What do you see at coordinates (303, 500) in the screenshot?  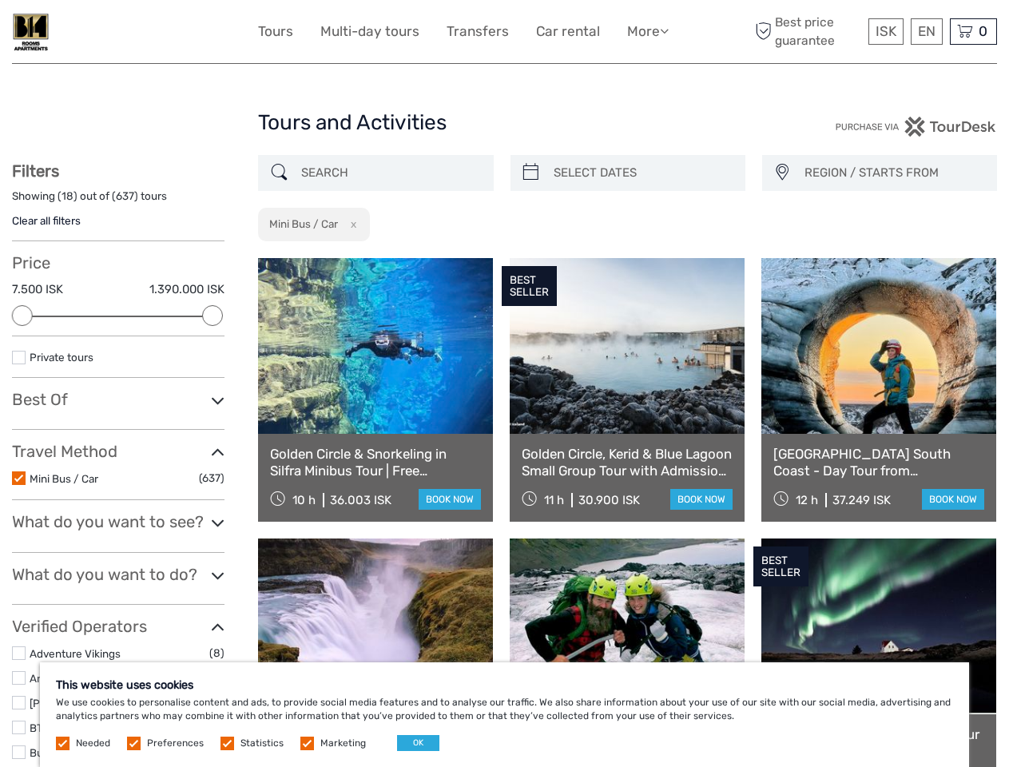 I see `span: 10 h` at bounding box center [303, 500].